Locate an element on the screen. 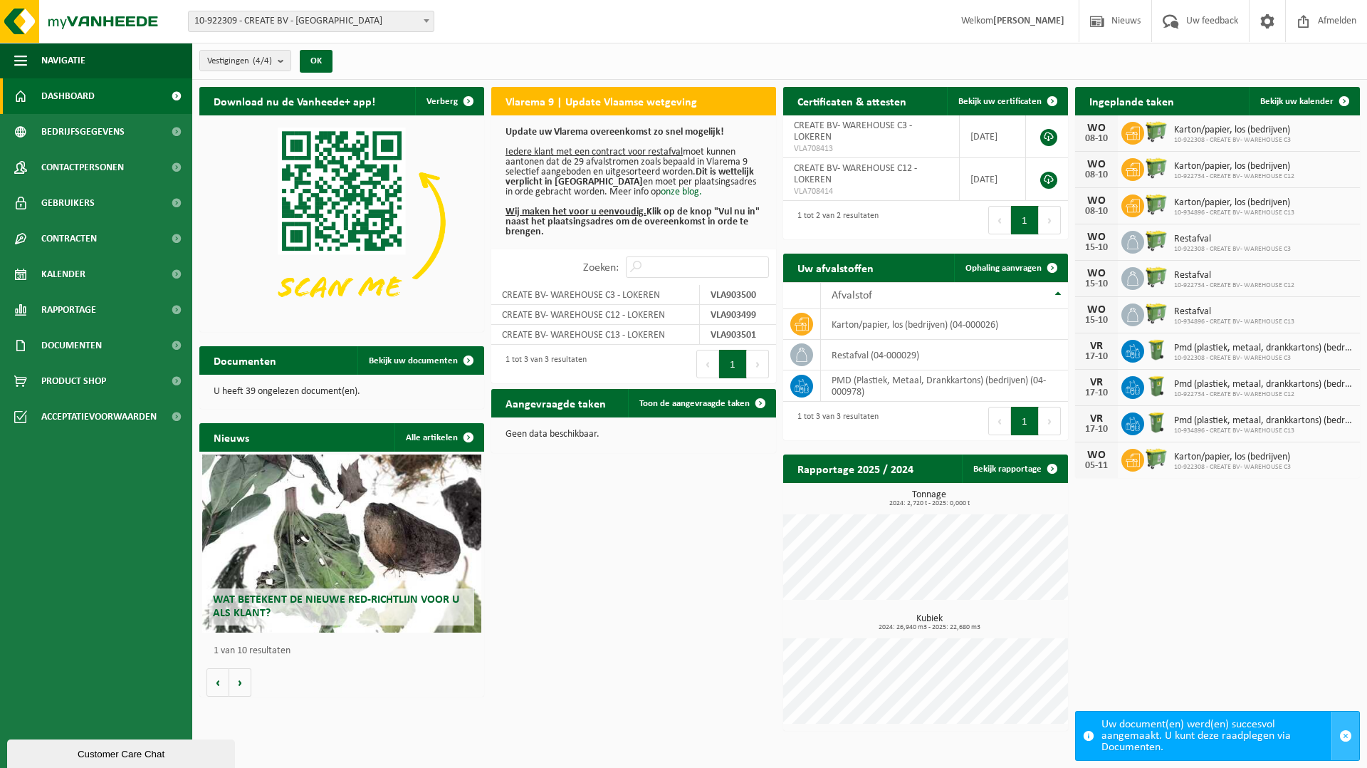 This screenshot has height=768, width=1367. span: Bekijk uw certificaten is located at coordinates (1000, 101).